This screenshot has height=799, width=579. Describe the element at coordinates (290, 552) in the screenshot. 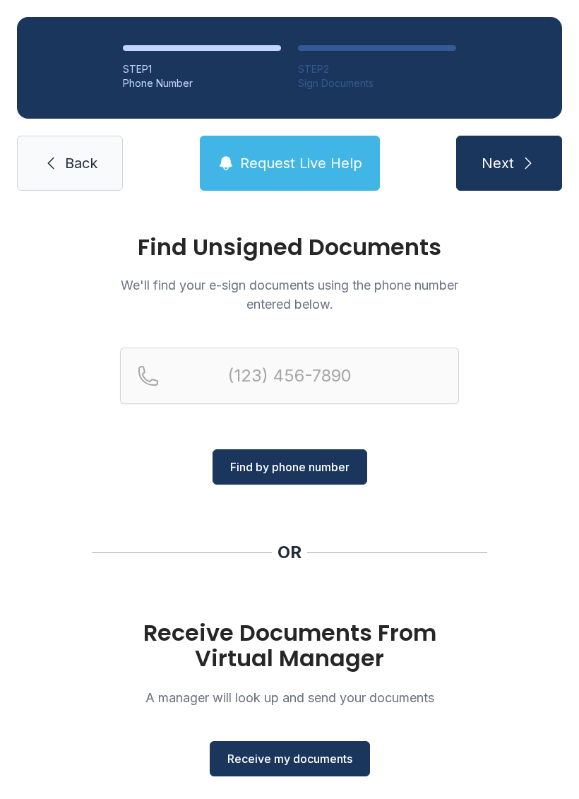

I see `div: OR` at that location.